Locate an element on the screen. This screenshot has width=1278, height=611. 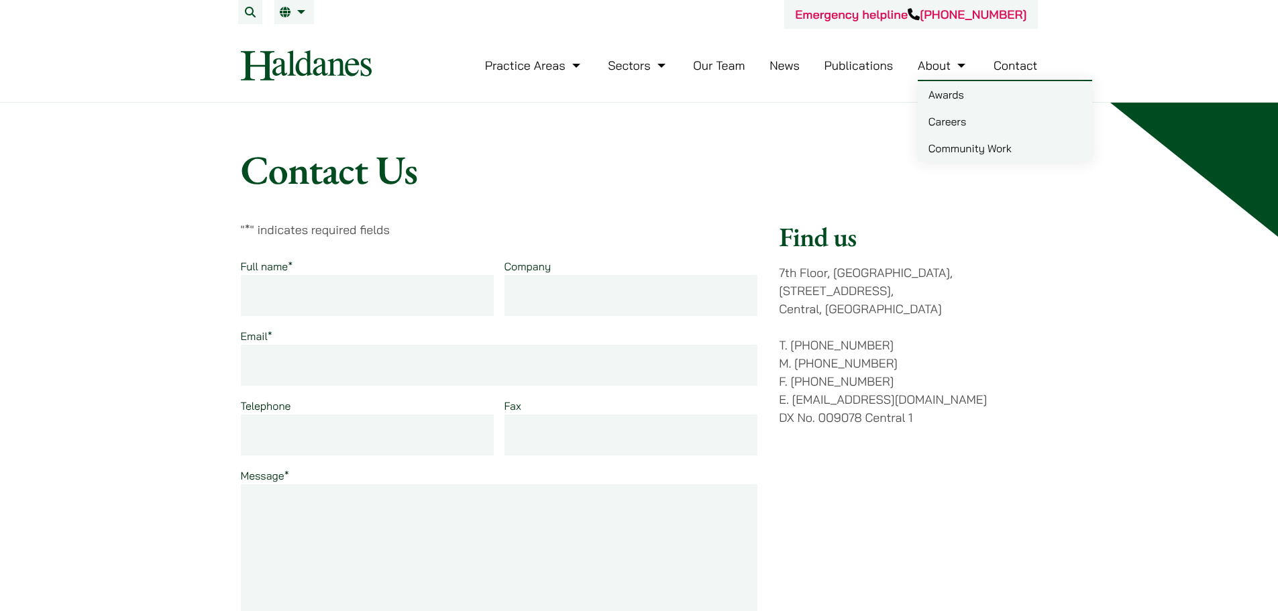
a: Awards is located at coordinates (1005, 95).